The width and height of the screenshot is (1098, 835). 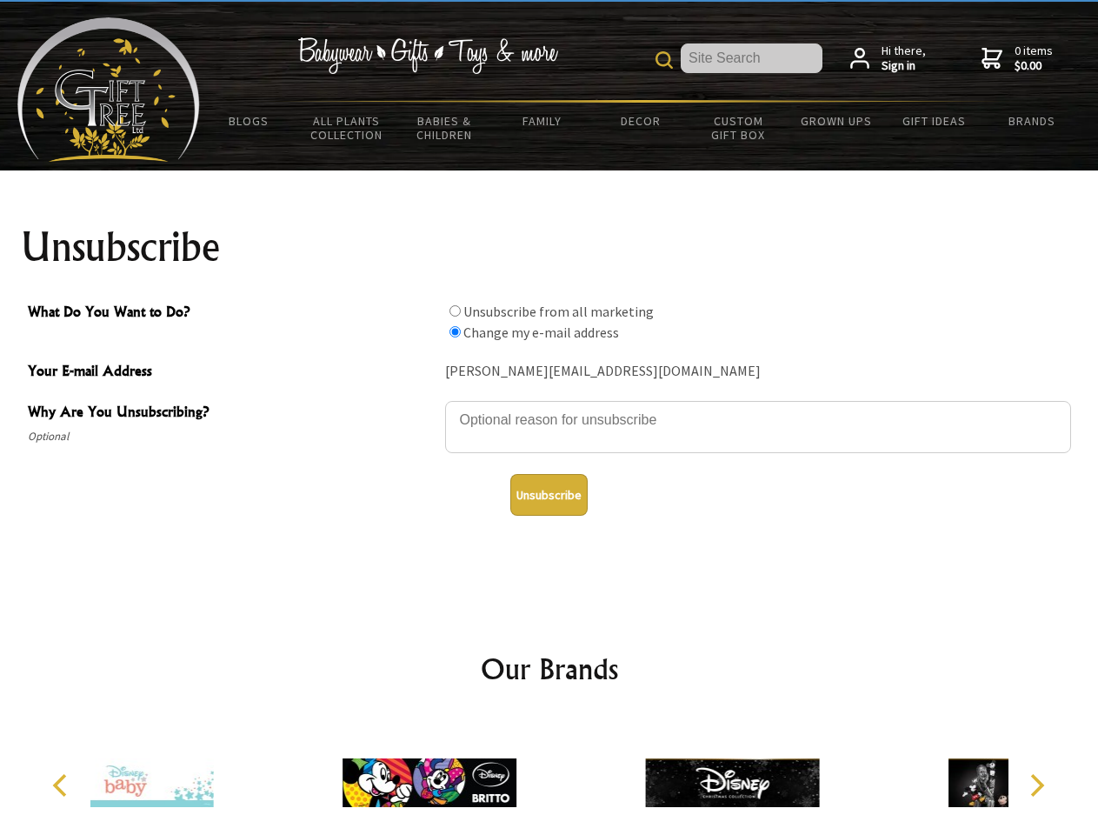 I want to click on span: Optional, so click(x=232, y=437).